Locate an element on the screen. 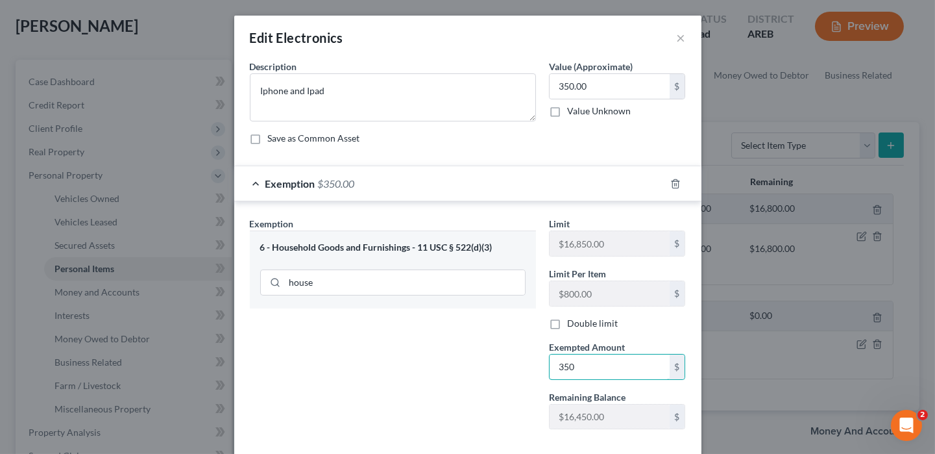 The width and height of the screenshot is (935, 454). label: Save as Common Asset is located at coordinates (314, 138).